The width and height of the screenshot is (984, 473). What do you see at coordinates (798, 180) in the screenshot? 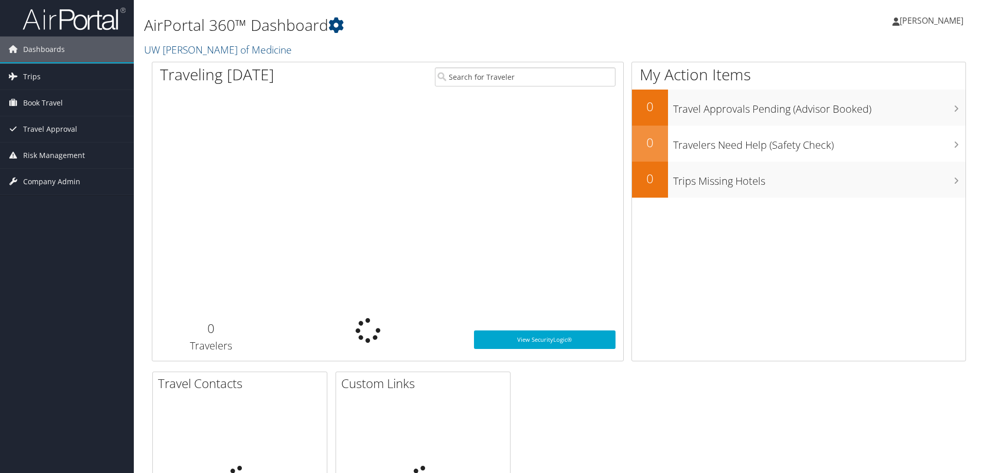
I see `a: 0Trips Missing Hotels` at bounding box center [798, 180].